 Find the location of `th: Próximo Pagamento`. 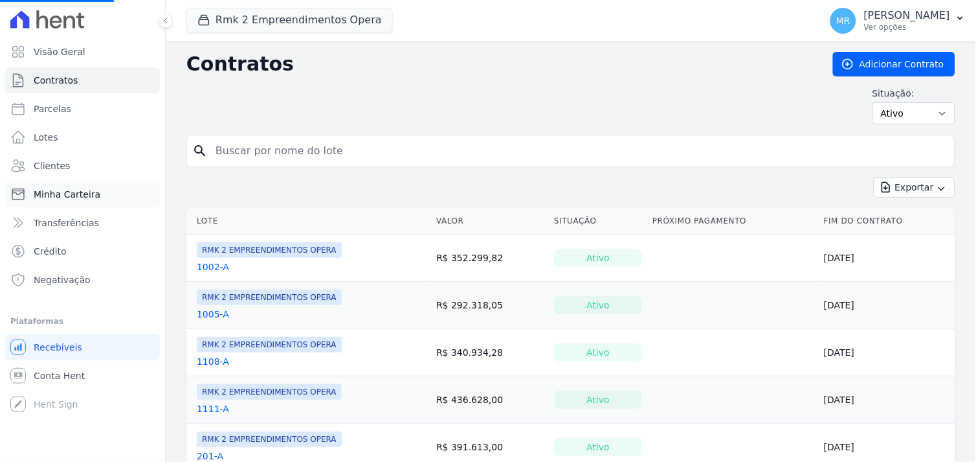

th: Próximo Pagamento is located at coordinates (733, 221).